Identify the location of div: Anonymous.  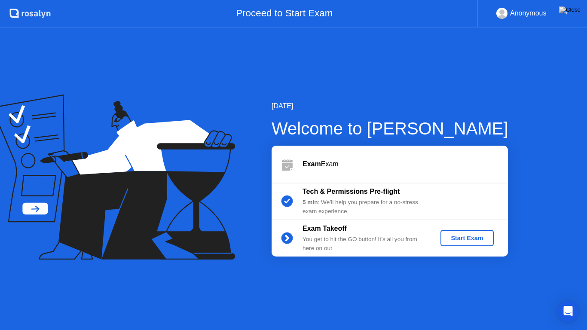
(528, 13).